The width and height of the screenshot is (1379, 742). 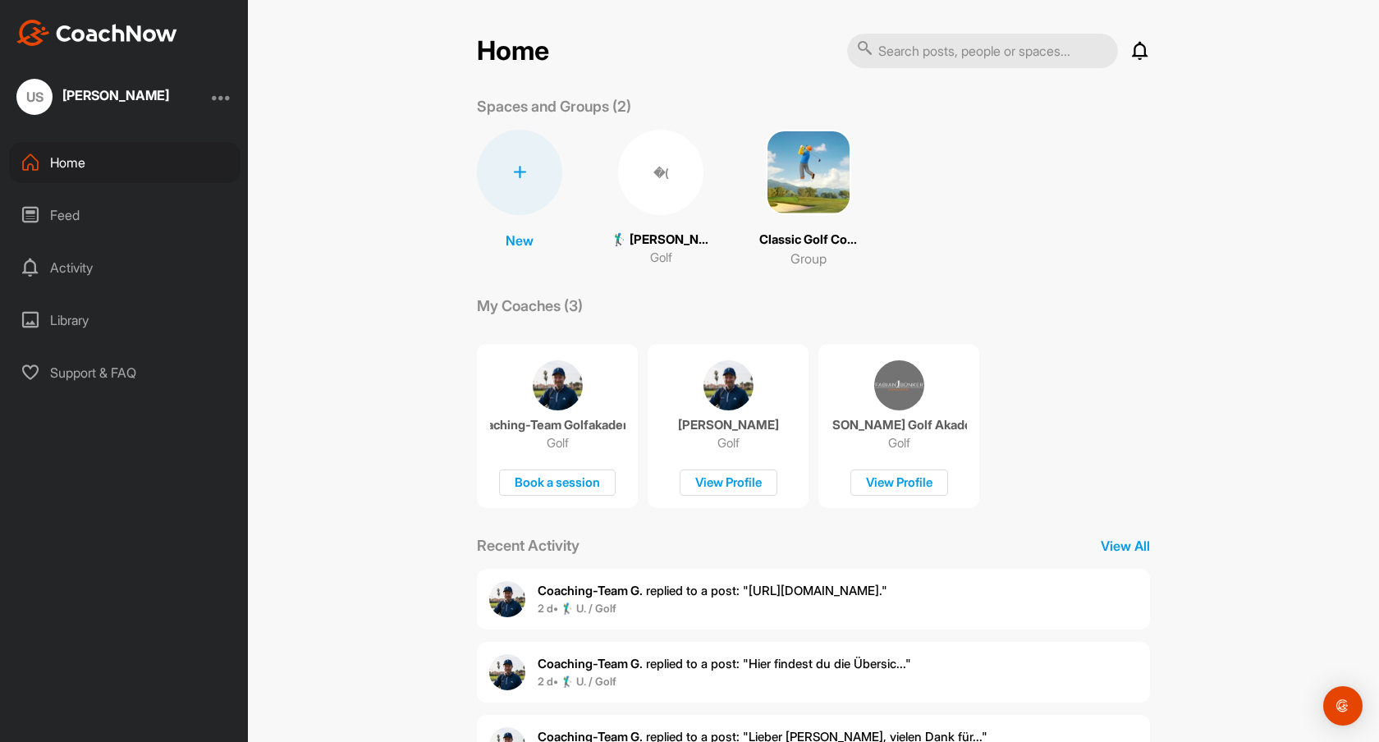 I want to click on div: Home, so click(x=125, y=163).